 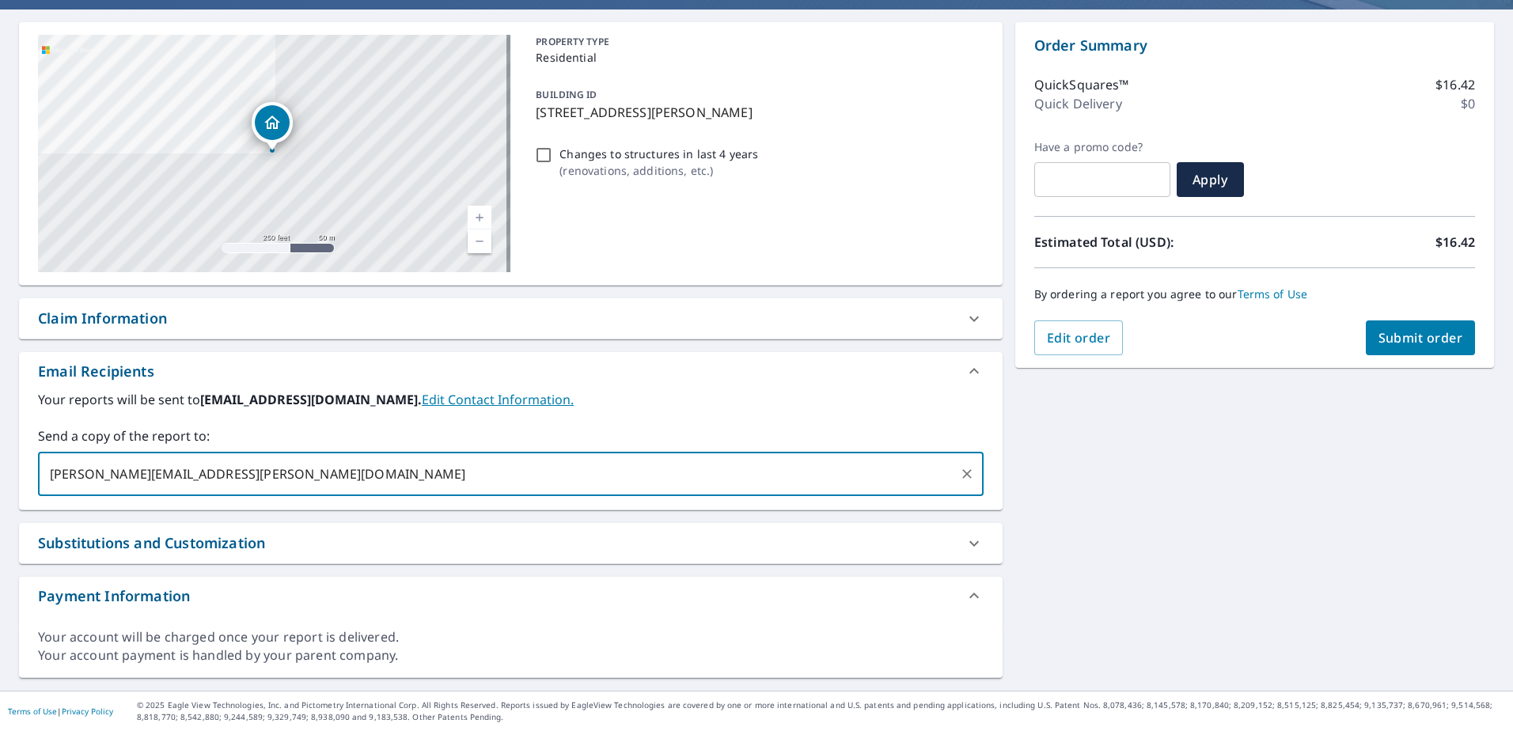 I want to click on span: Submit order, so click(x=1420, y=338).